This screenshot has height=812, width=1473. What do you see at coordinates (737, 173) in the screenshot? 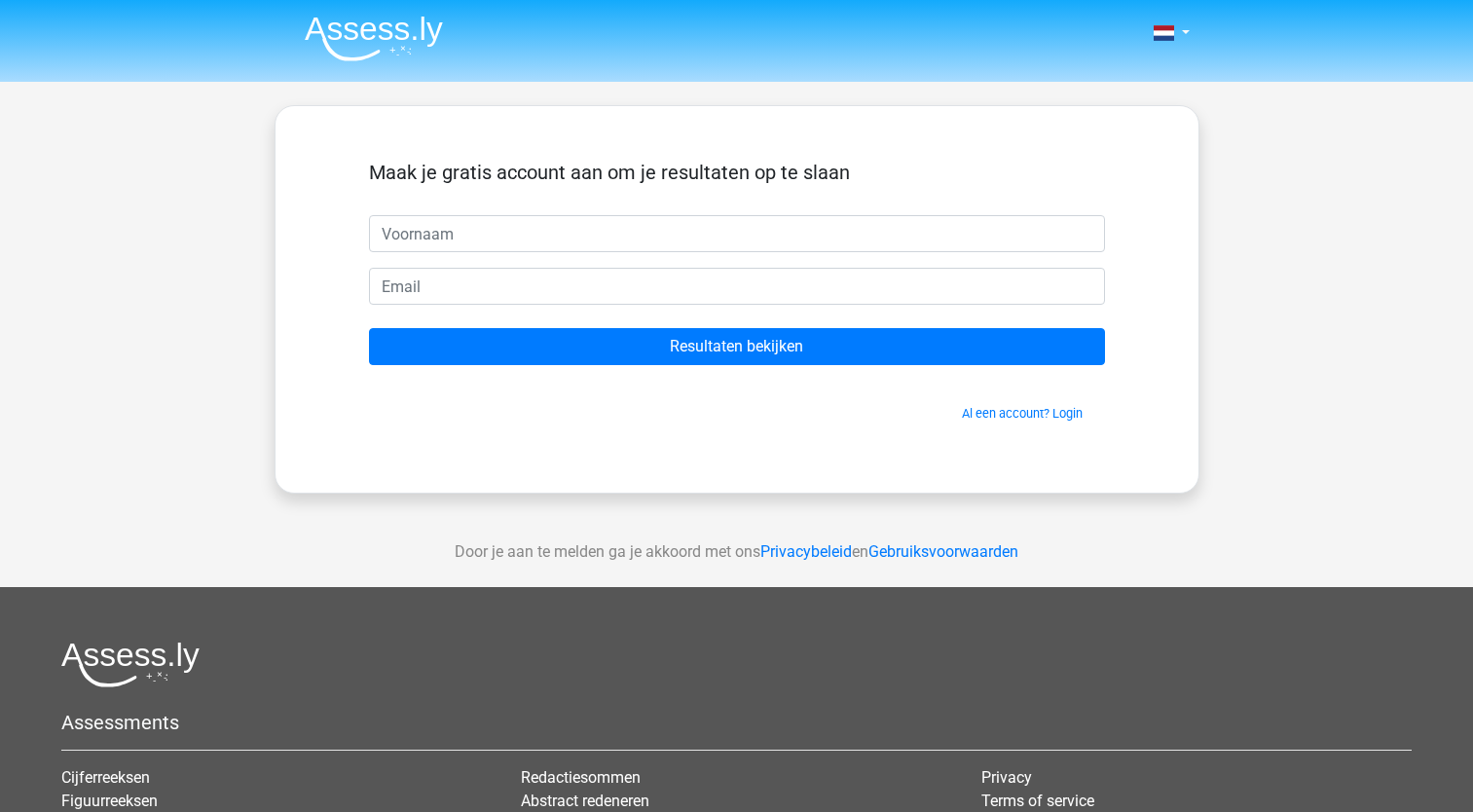
I see `h5: Maak je gratis account aan om je resultaten op te slaan` at bounding box center [737, 173].